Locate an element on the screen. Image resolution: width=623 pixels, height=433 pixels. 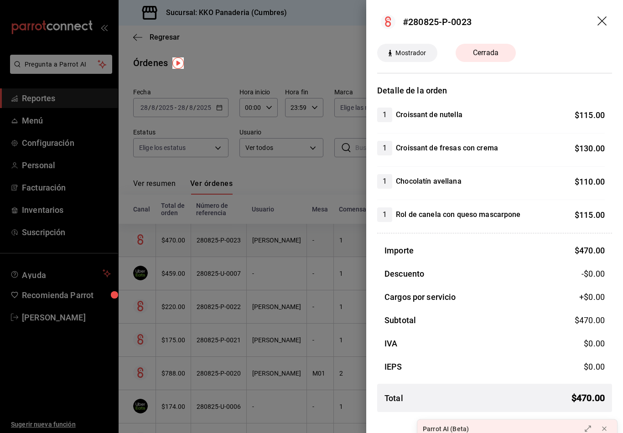
span: Mostrador is located at coordinates (410, 53).